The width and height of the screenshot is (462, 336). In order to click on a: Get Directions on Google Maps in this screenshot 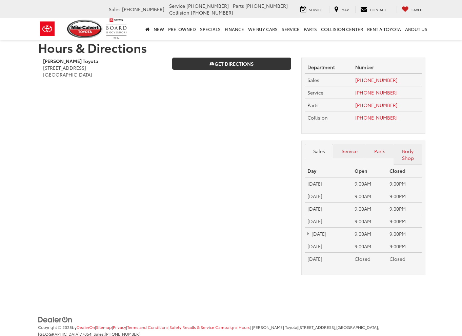, I will do `click(231, 64)`.